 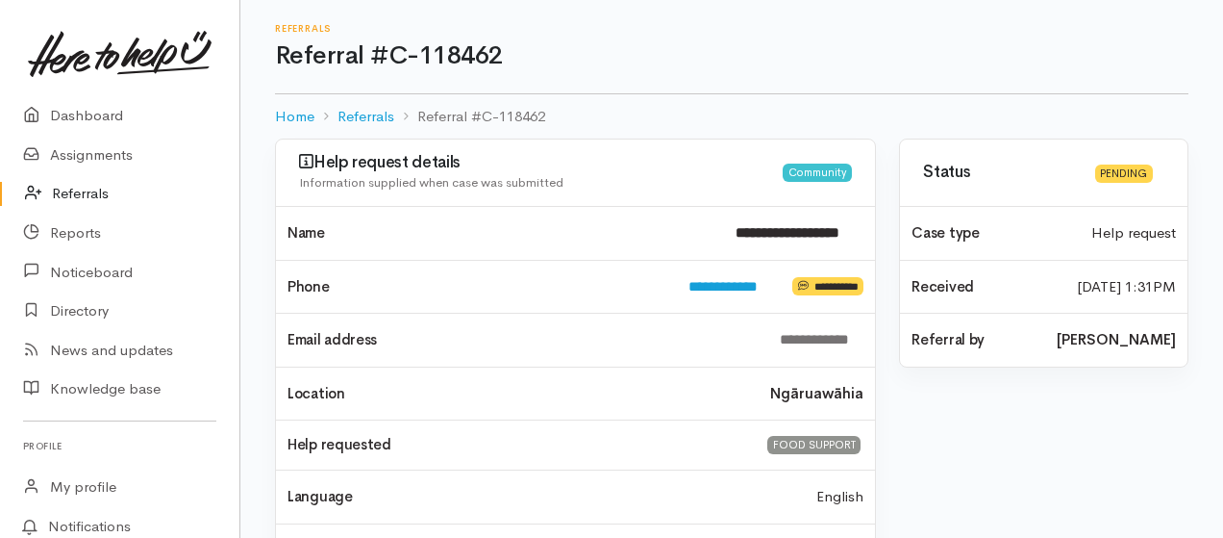 What do you see at coordinates (119, 445) in the screenshot?
I see `h6: Profile` at bounding box center [119, 445].